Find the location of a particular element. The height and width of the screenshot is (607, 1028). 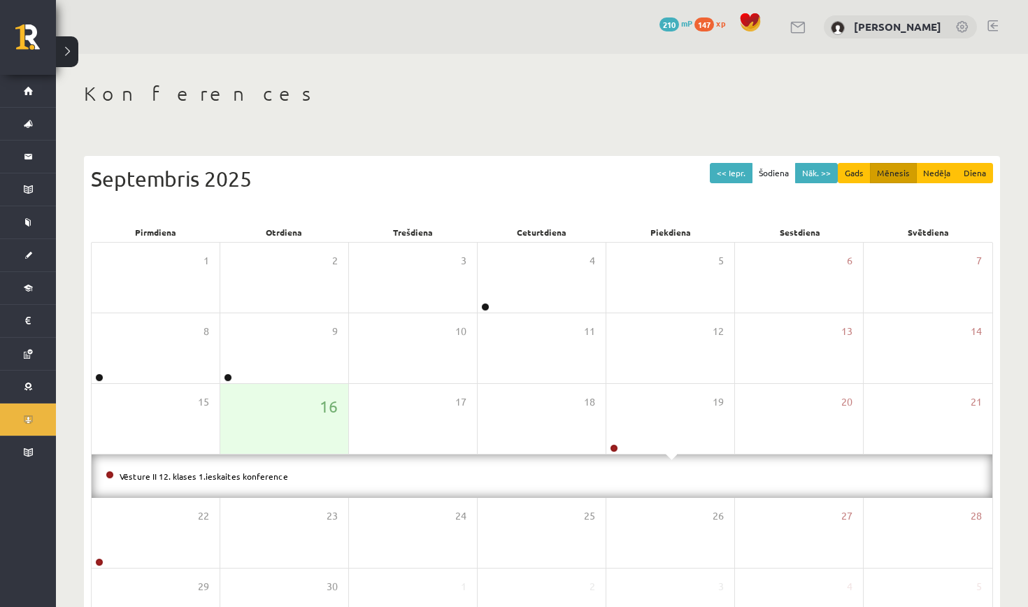

h1: Konferences is located at coordinates (542, 94).